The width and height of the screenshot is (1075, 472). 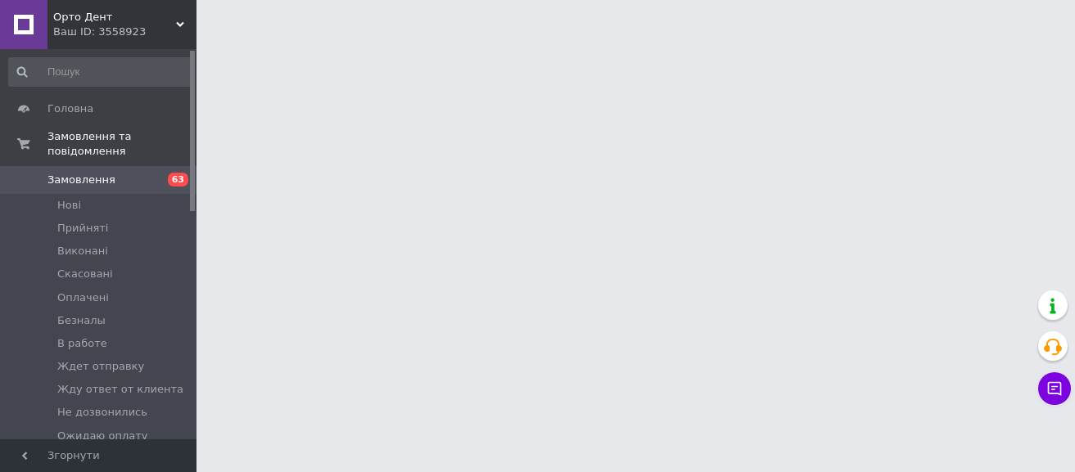 I want to click on span: Головна, so click(x=70, y=109).